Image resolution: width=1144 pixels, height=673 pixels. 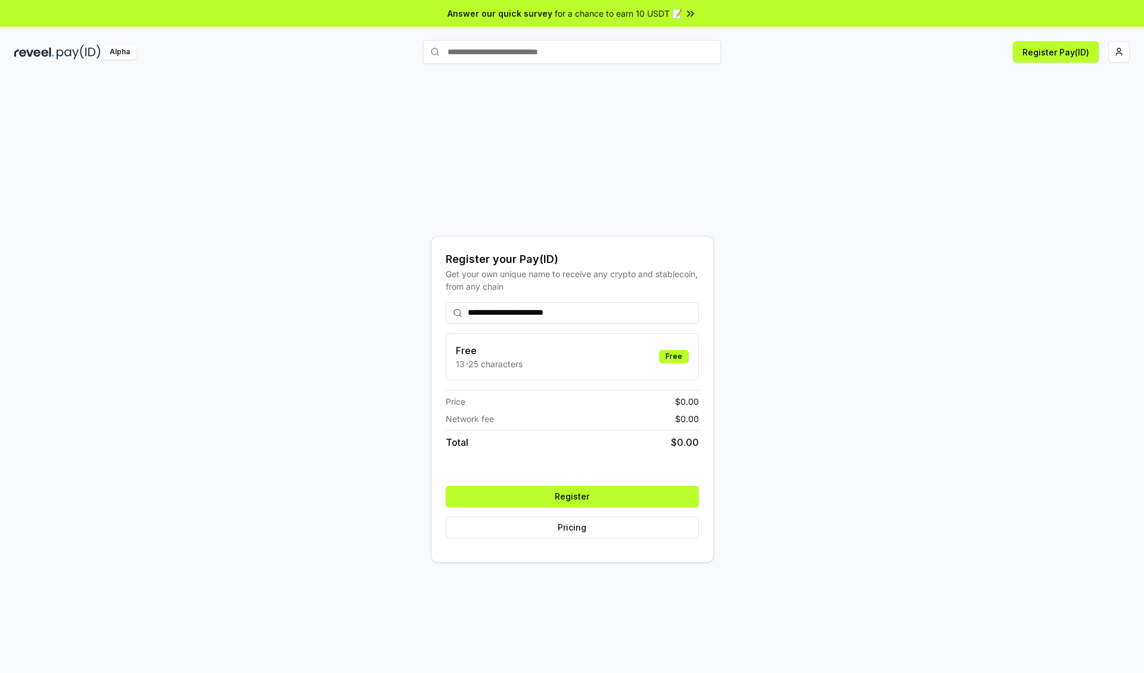 I want to click on button: Register, so click(x=572, y=496).